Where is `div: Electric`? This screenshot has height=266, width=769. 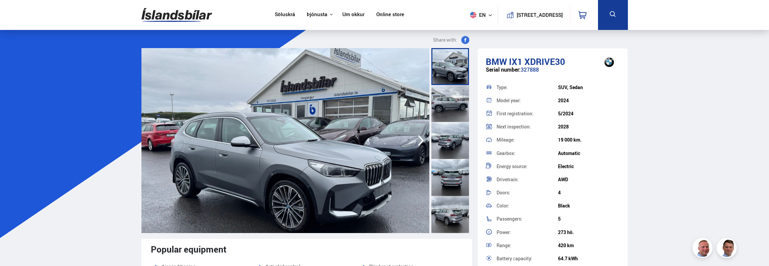 div: Electric is located at coordinates (588, 166).